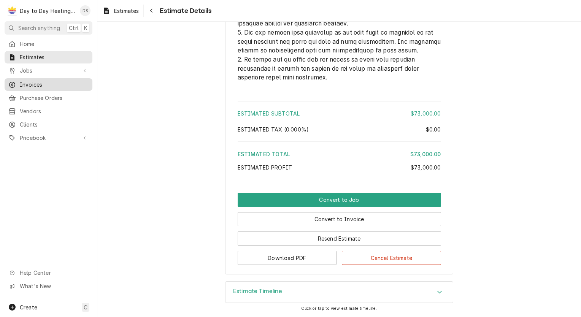 The image size is (581, 317). I want to click on span: Invoices, so click(54, 84).